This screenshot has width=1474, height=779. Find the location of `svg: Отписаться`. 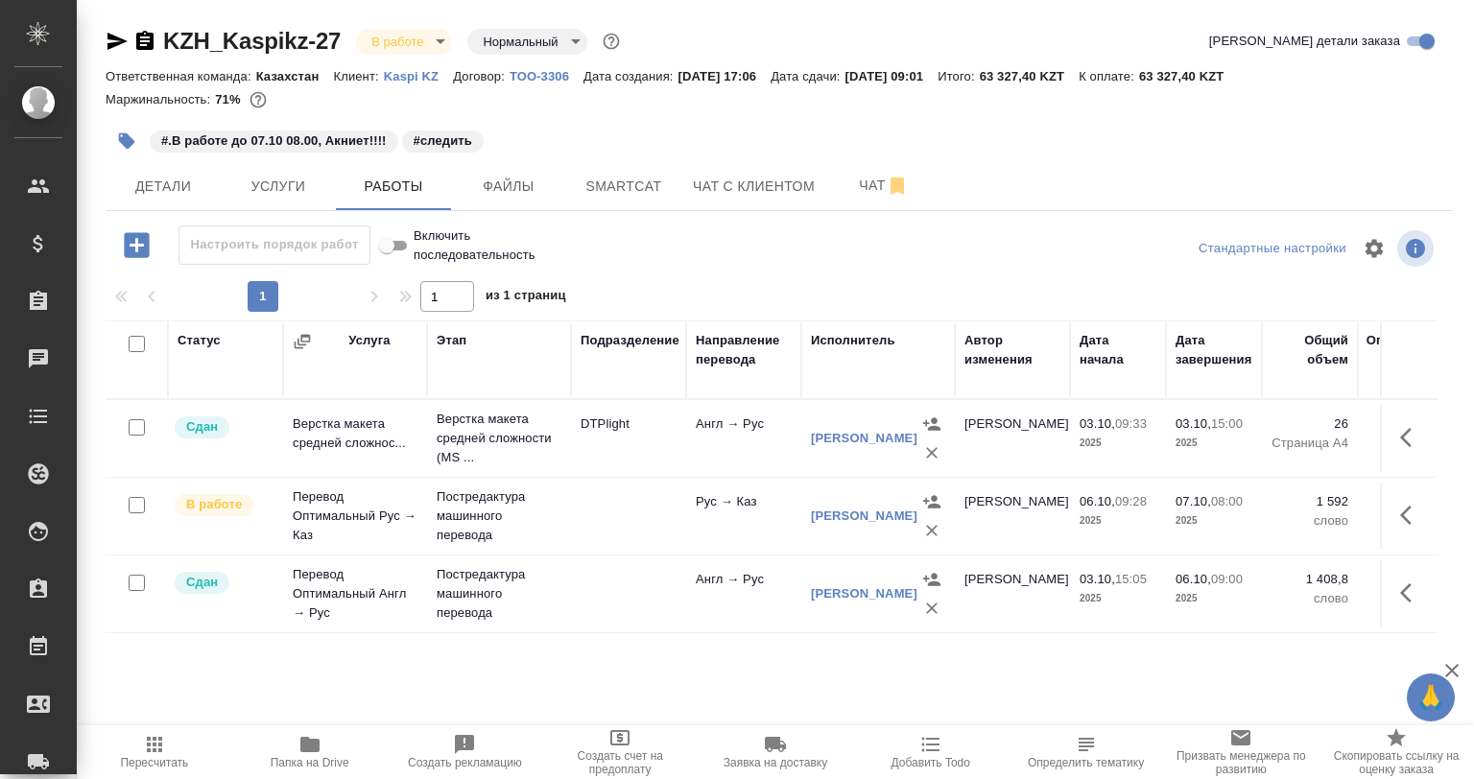

svg: Отписаться is located at coordinates (897, 186).